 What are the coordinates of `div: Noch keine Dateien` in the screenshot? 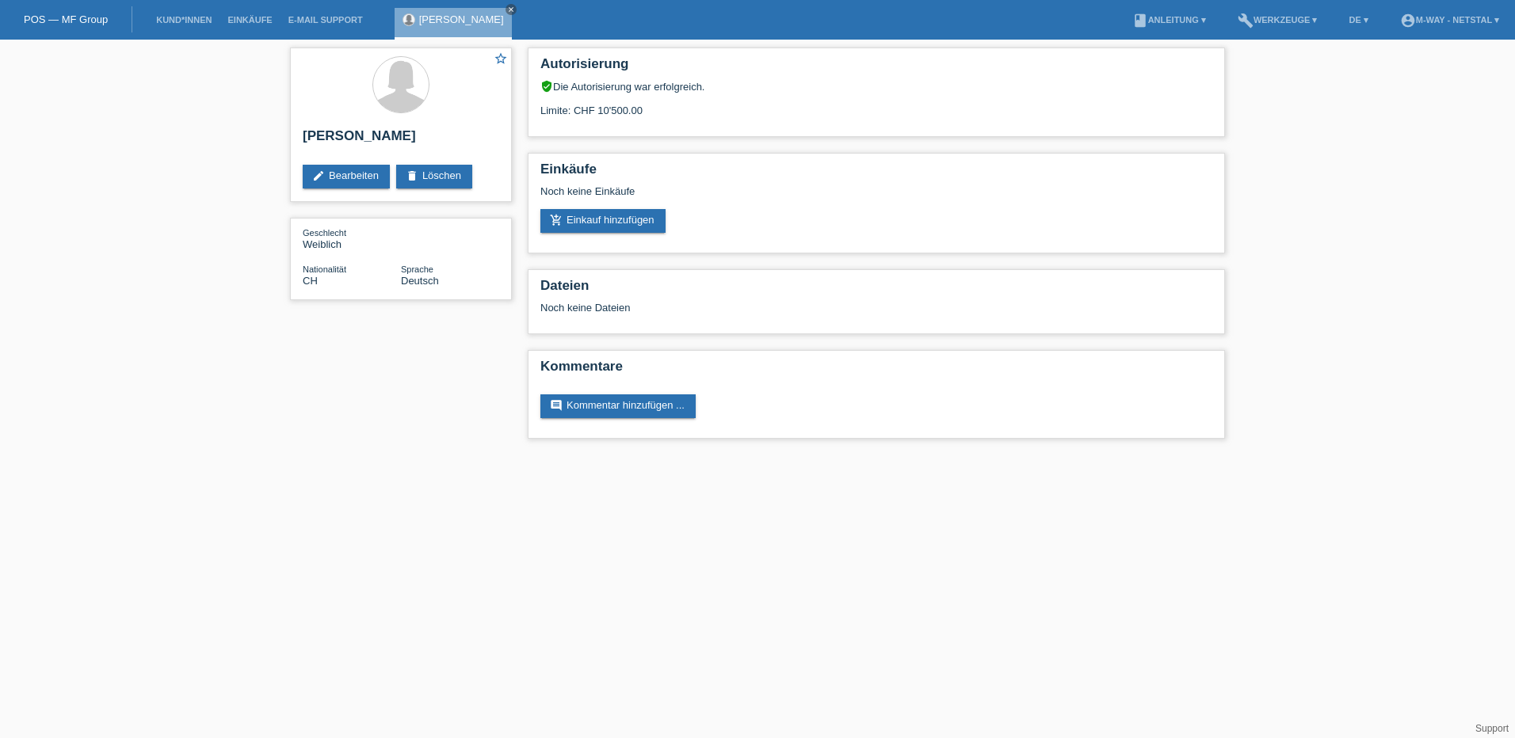 It's located at (782, 307).